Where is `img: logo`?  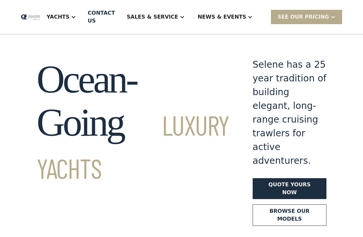
img: logo is located at coordinates (30, 17).